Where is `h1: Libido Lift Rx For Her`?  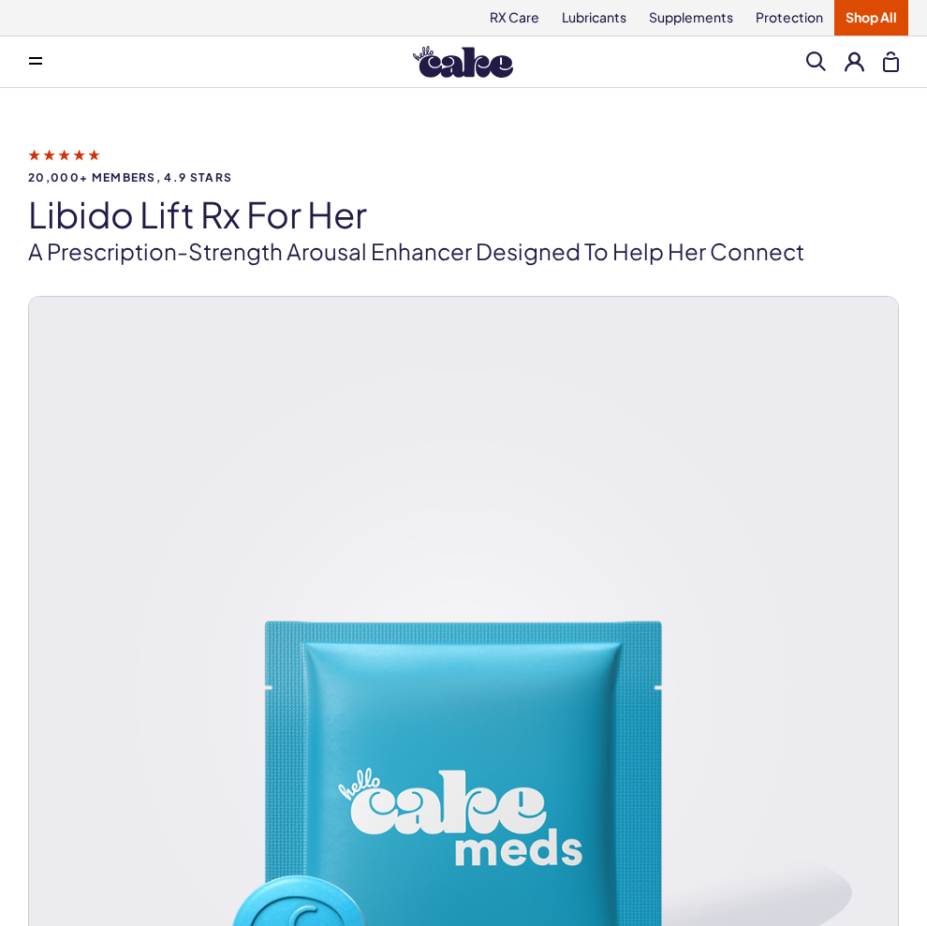 h1: Libido Lift Rx For Her is located at coordinates (463, 214).